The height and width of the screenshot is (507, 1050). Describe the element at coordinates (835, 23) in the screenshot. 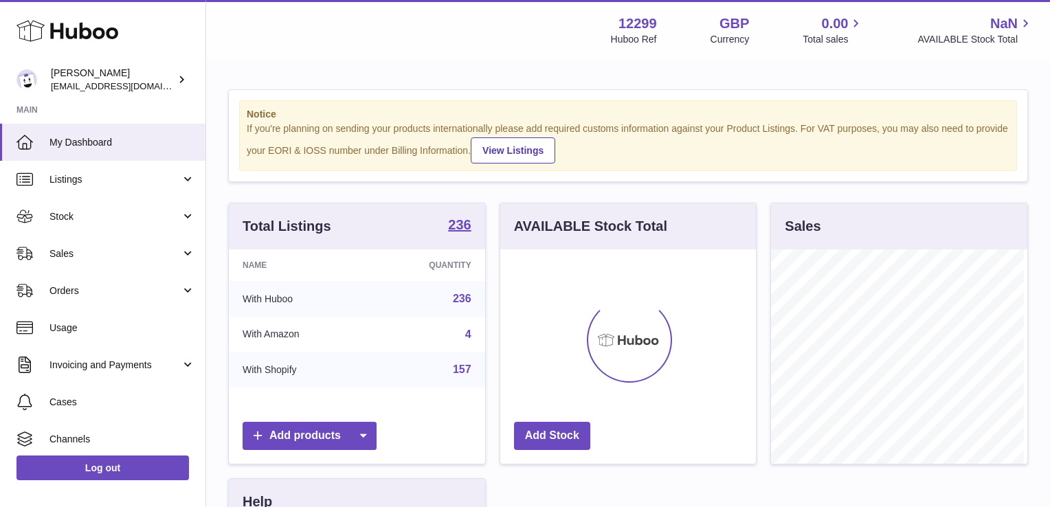

I see `span: 0.00` at that location.